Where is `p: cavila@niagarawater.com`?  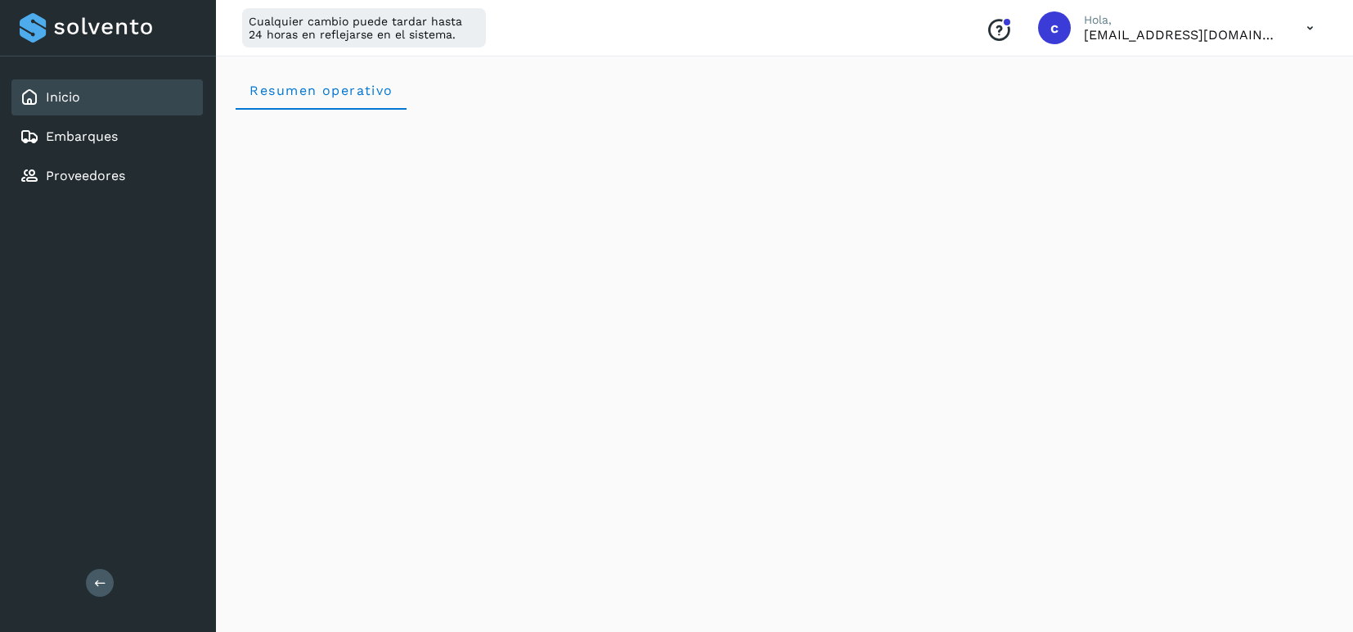 p: cavila@niagarawater.com is located at coordinates (1182, 34).